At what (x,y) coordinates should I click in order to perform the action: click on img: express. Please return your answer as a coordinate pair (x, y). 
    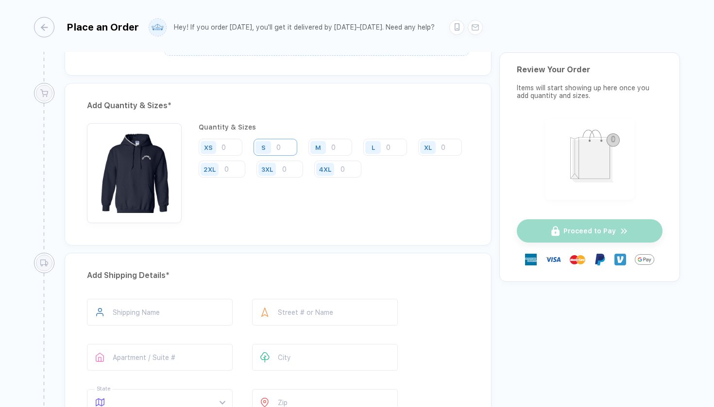
    Looking at the image, I should click on (531, 260).